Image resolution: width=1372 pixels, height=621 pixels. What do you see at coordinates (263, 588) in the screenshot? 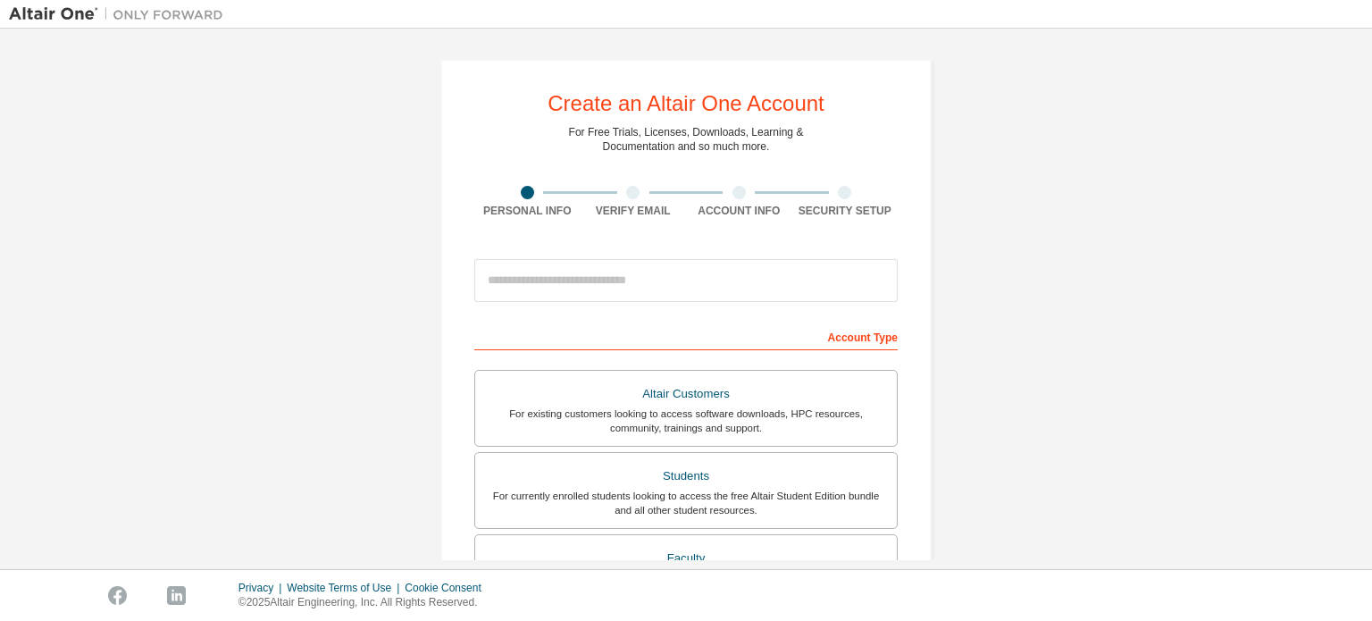
I see `div: Privacy` at bounding box center [263, 588].